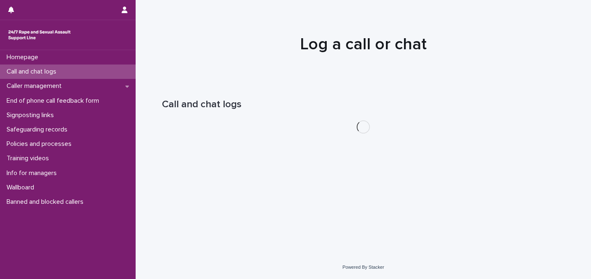 This screenshot has width=591, height=279. What do you see at coordinates (32, 115) in the screenshot?
I see `p: Signposting links` at bounding box center [32, 115].